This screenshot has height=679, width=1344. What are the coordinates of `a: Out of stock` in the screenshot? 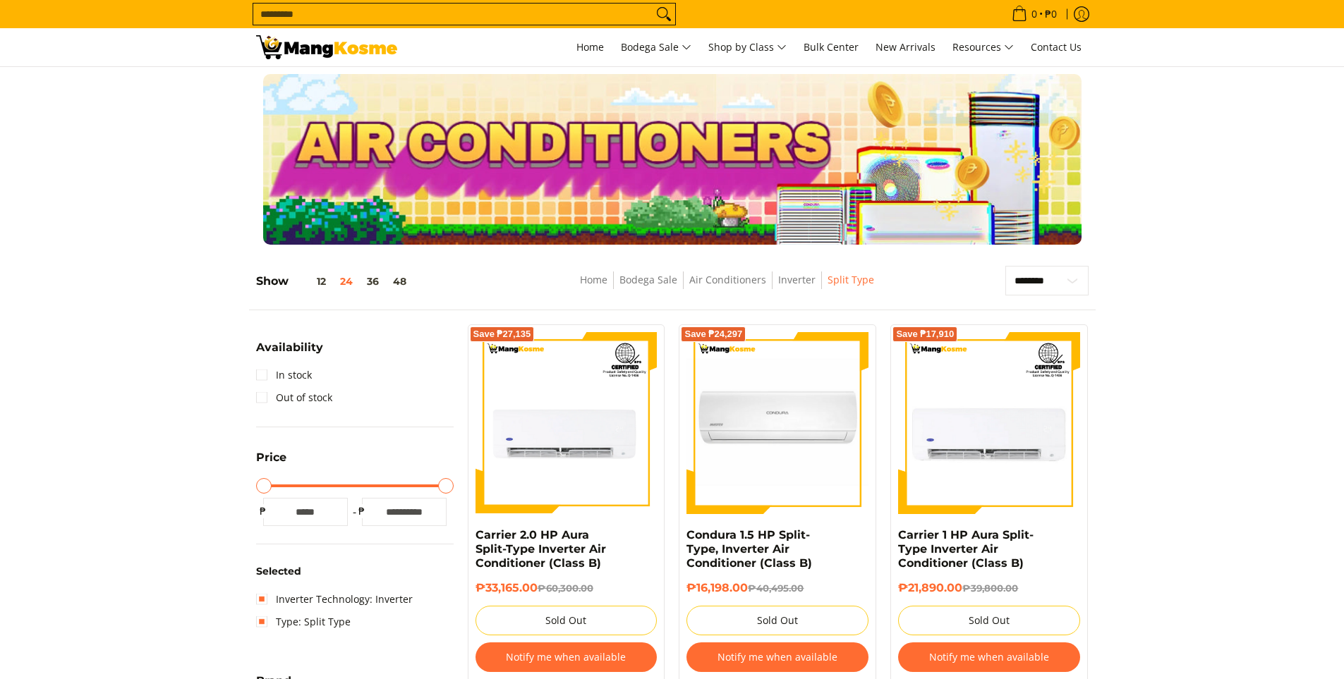 It's located at (294, 398).